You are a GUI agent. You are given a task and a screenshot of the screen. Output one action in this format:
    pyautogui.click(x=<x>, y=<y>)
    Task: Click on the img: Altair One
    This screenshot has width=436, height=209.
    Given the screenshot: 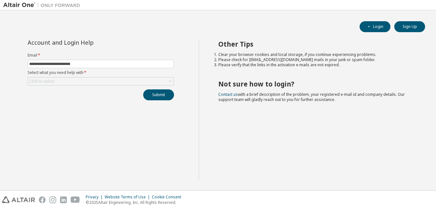 What is the action you would take?
    pyautogui.click(x=43, y=5)
    